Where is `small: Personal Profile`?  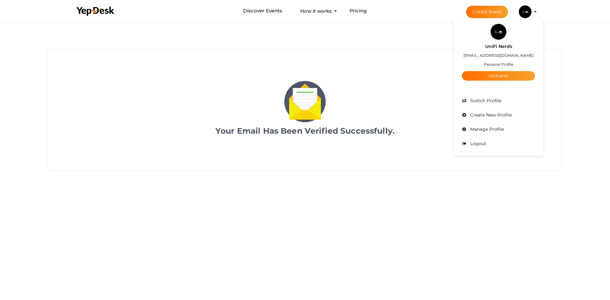 small: Personal Profile is located at coordinates (498, 64).